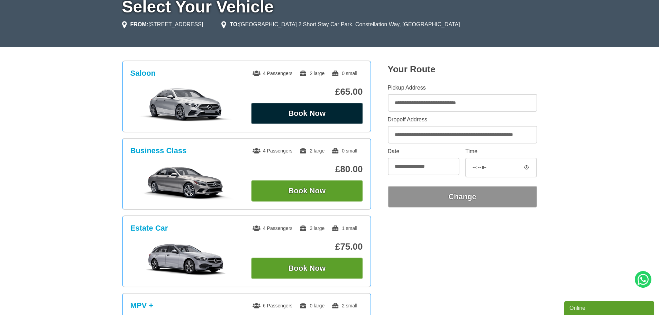 The width and height of the screenshot is (659, 315). I want to click on span: 1 small, so click(344, 228).